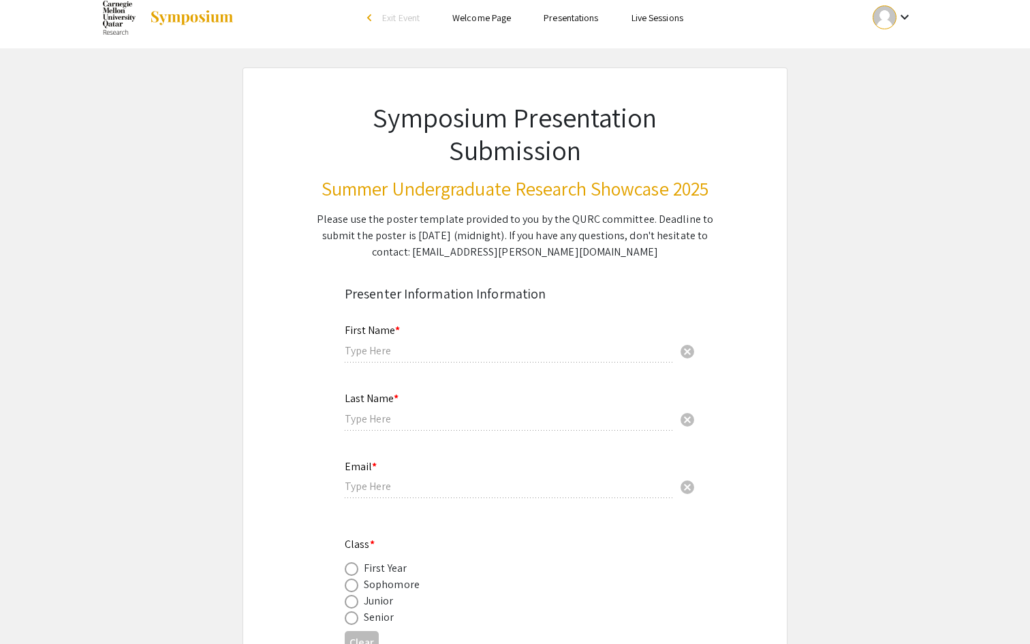 This screenshot has width=1030, height=644. What do you see at coordinates (385, 568) in the screenshot?
I see `div: First Year` at bounding box center [385, 568].